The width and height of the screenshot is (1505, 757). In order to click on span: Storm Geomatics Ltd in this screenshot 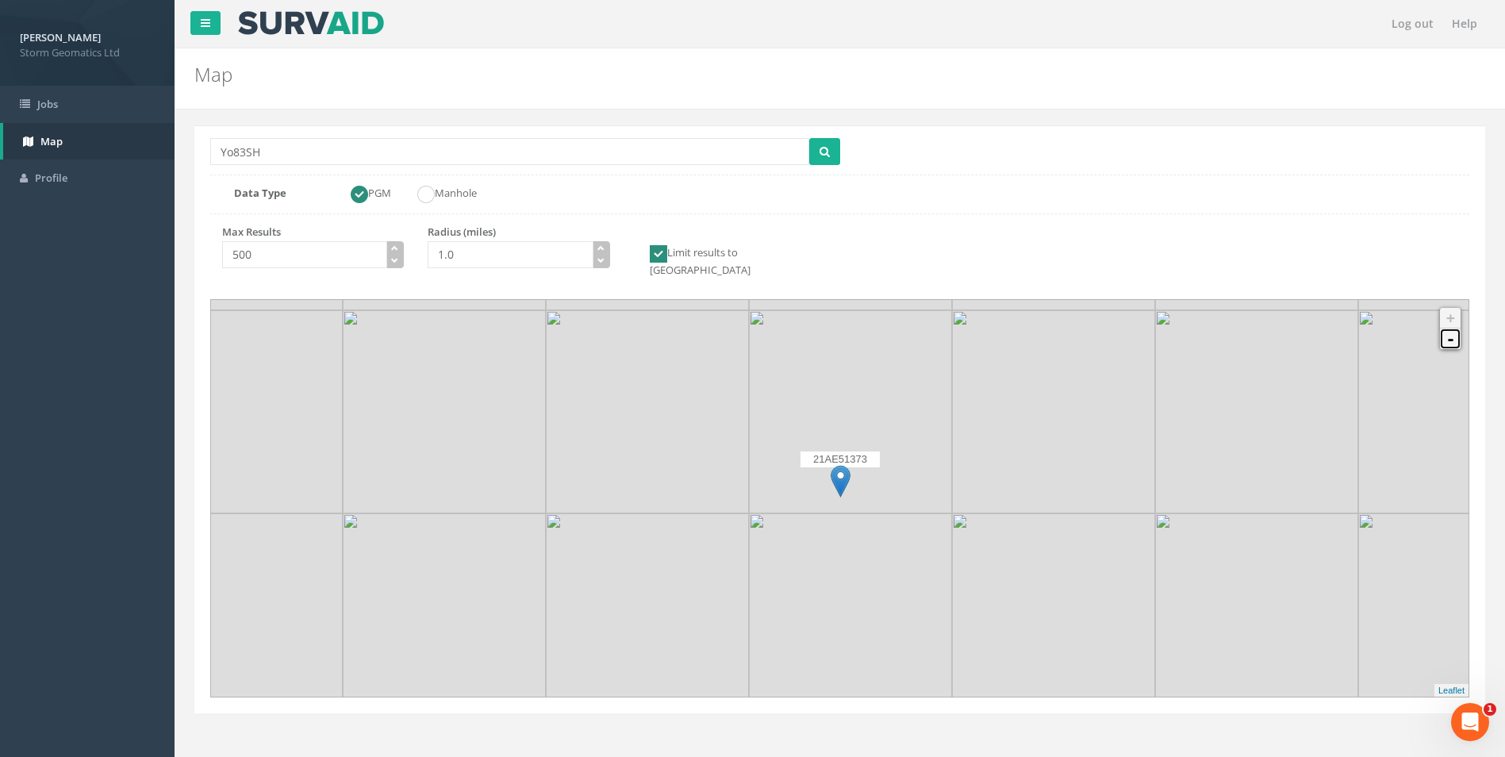, I will do `click(87, 52)`.